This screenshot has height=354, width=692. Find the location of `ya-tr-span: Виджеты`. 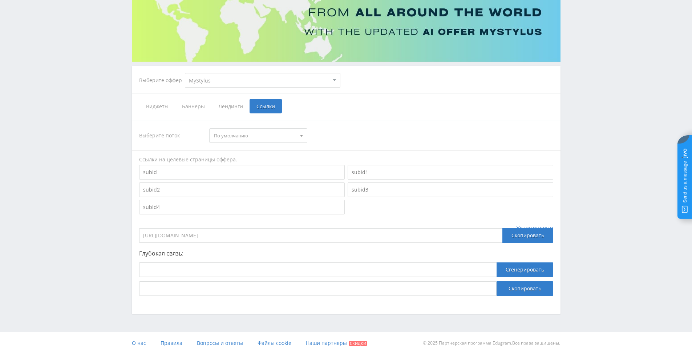

ya-tr-span: Виджеты is located at coordinates (157, 106).